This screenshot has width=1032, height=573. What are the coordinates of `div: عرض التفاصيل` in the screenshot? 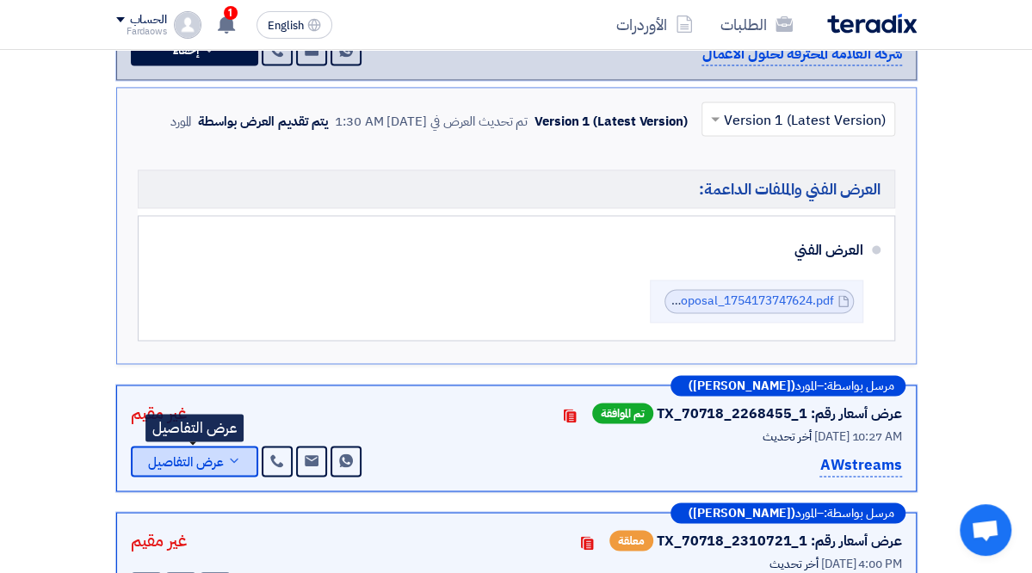 It's located at (194, 428).